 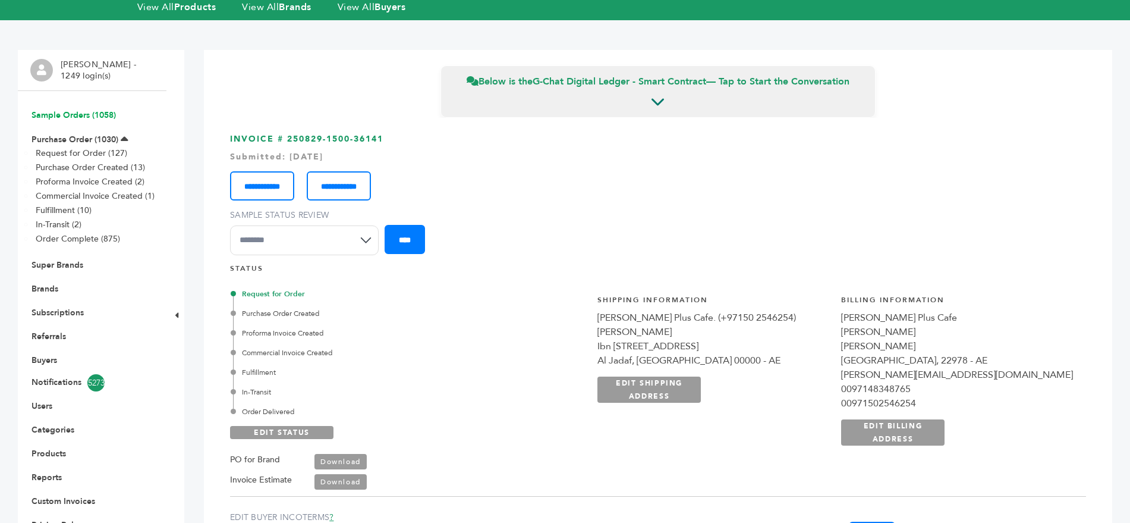 What do you see at coordinates (64, 210) in the screenshot?
I see `a: Fulfillment (10)` at bounding box center [64, 210].